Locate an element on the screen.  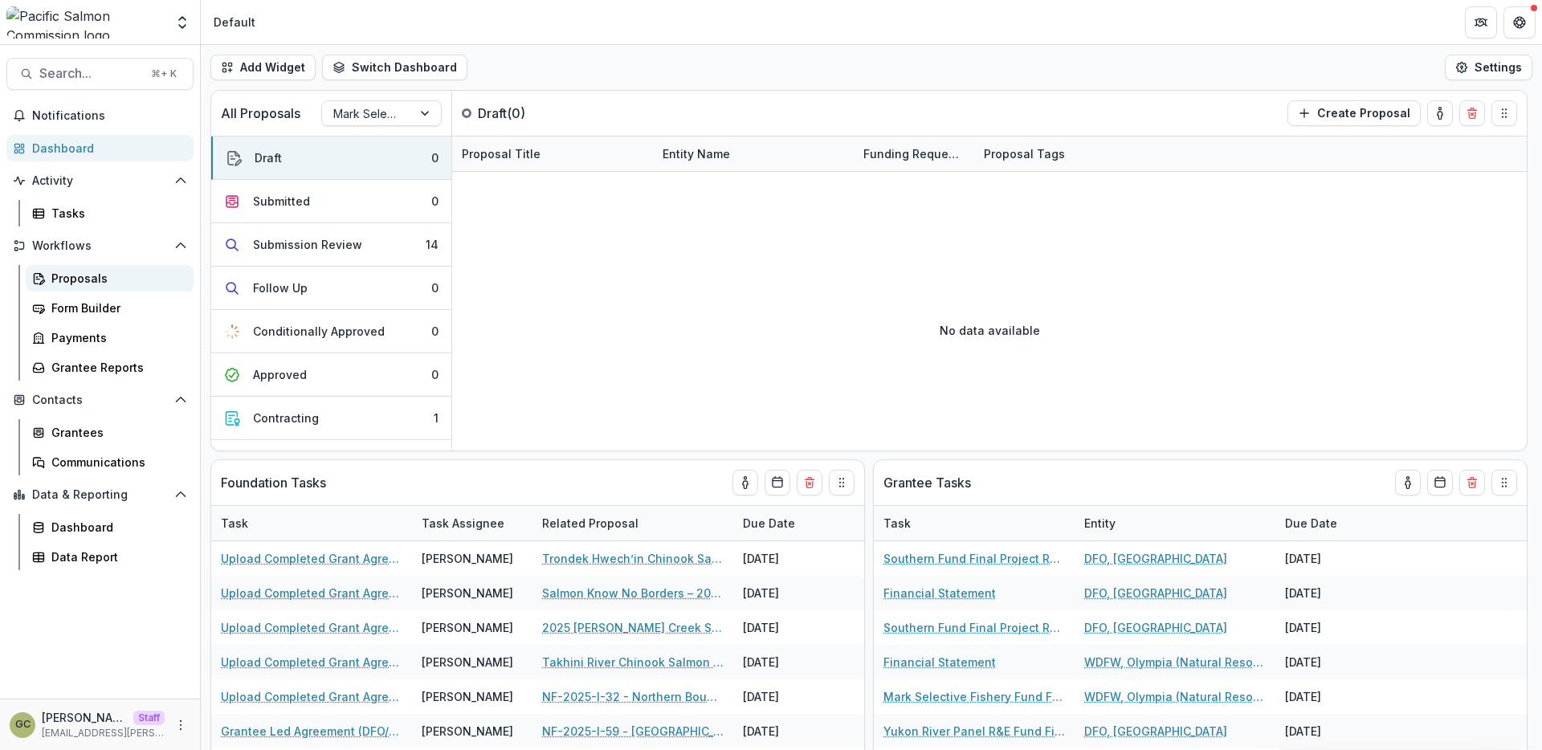
nav: breadcrumb is located at coordinates (234, 22).